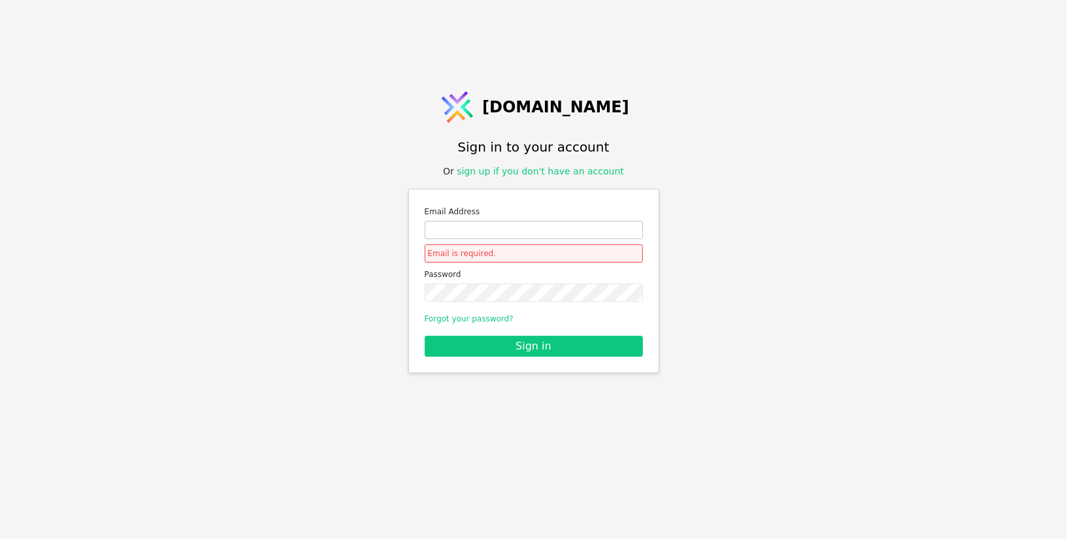 This screenshot has width=1067, height=539. Describe the element at coordinates (534, 254) in the screenshot. I see `div: Email is required.` at that location.